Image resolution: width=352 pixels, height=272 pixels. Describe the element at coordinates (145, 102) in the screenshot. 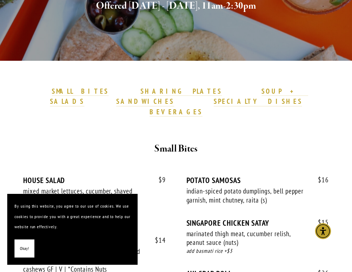

I see `a: SANDWICHES` at that location.